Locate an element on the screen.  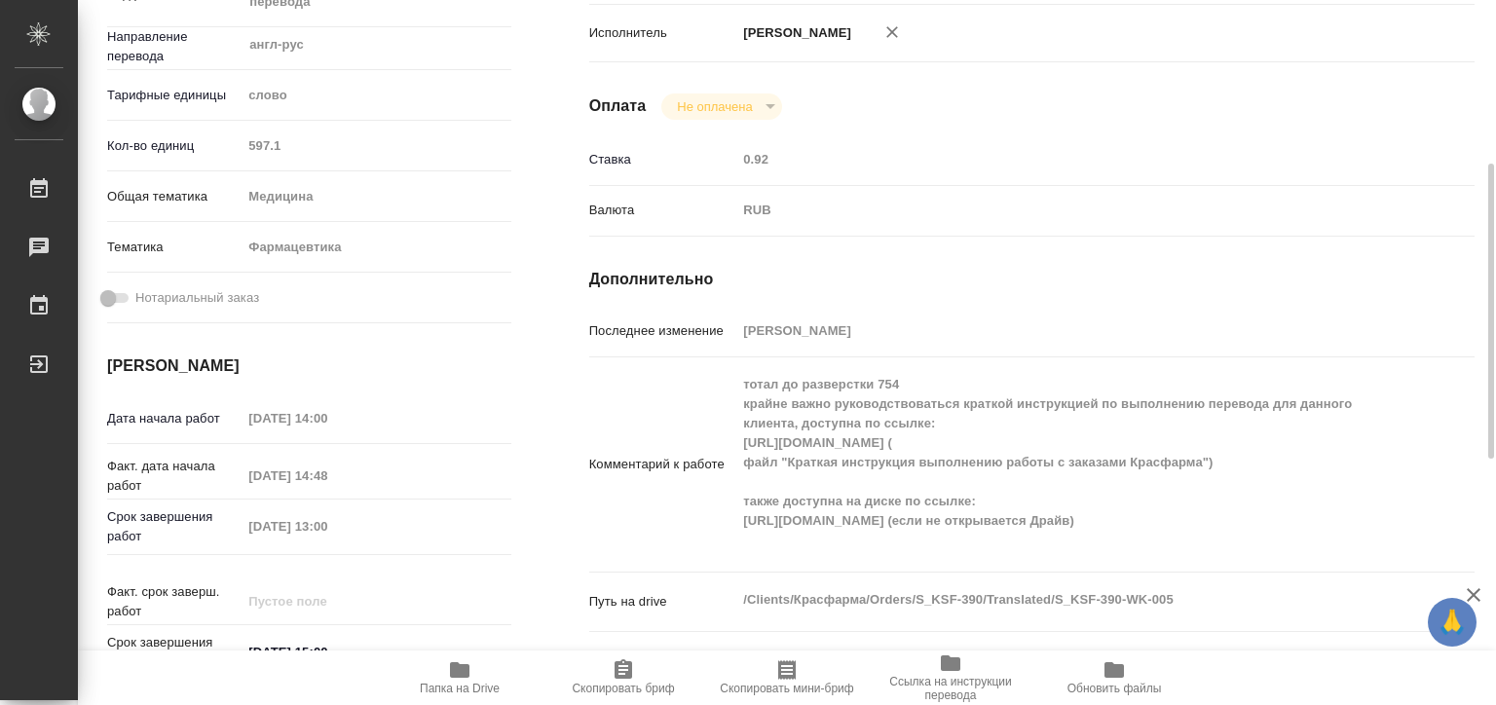
button: Скопировать мини-бриф is located at coordinates (787, 678).